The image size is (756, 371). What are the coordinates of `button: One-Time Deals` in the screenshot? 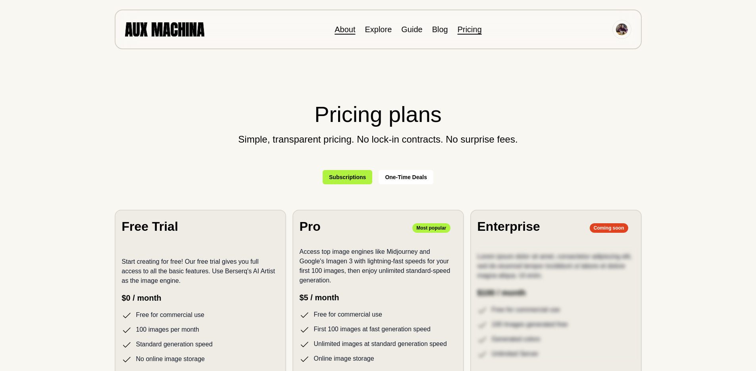 It's located at (406, 177).